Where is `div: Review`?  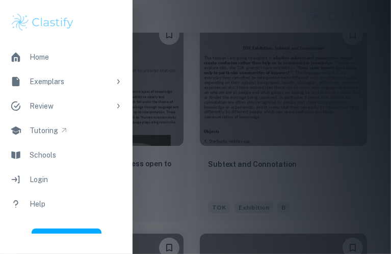 div: Review is located at coordinates (70, 106).